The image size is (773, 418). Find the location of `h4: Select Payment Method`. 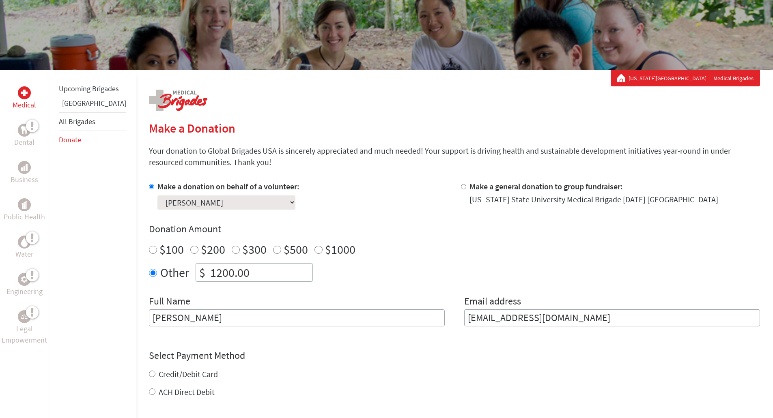

h4: Select Payment Method is located at coordinates (454, 356).